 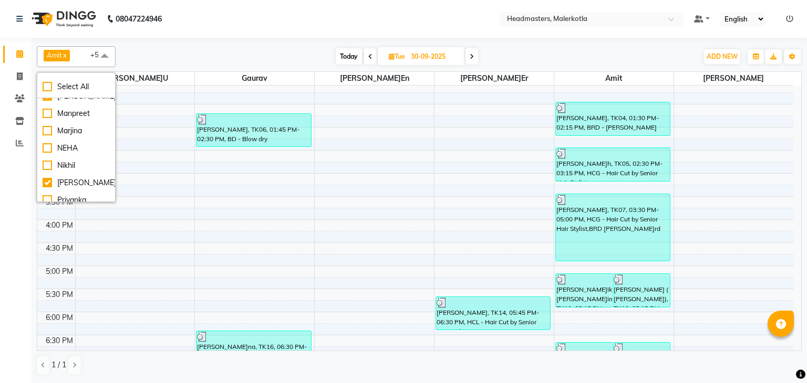 What do you see at coordinates (59, 225) in the screenshot?
I see `div: 4:00 PM` at bounding box center [59, 225].